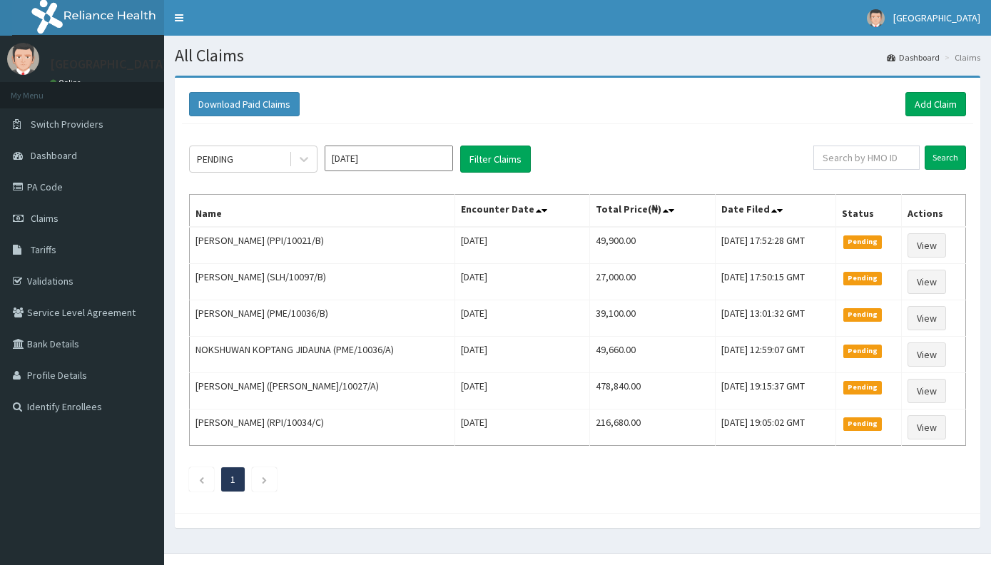  Describe the element at coordinates (934, 211) in the screenshot. I see `th: Actions` at that location.